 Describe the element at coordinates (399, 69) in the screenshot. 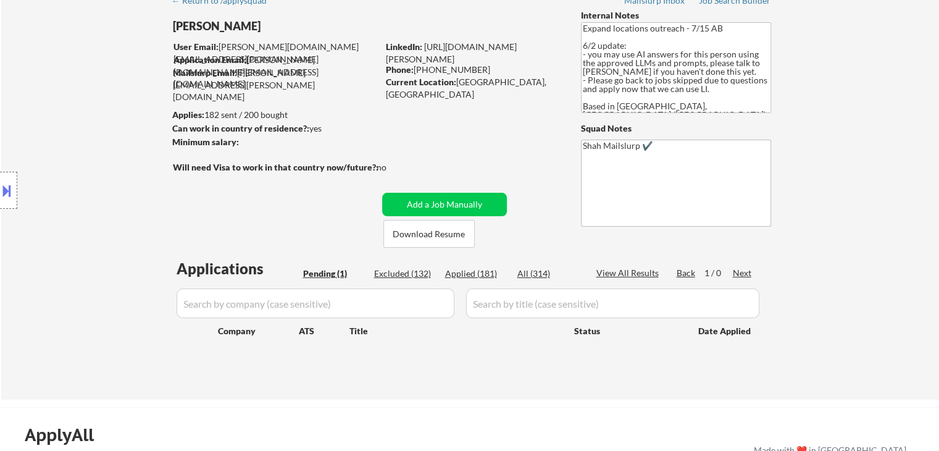

I see `strong: Phone:` at that location.